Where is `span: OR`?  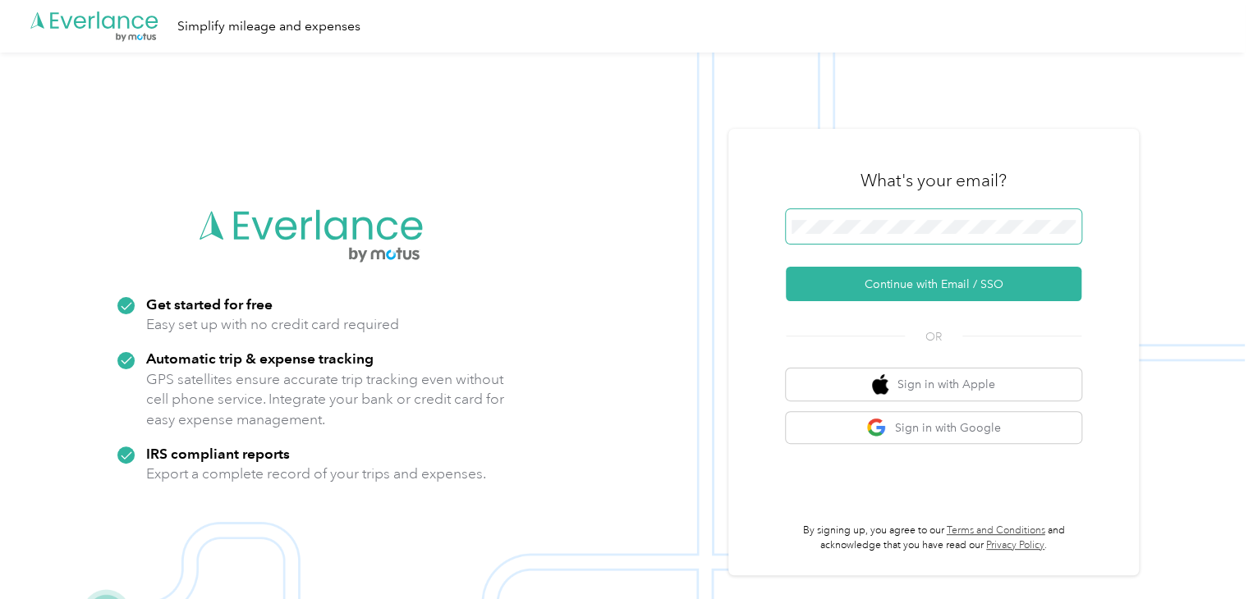 span: OR is located at coordinates (933, 337).